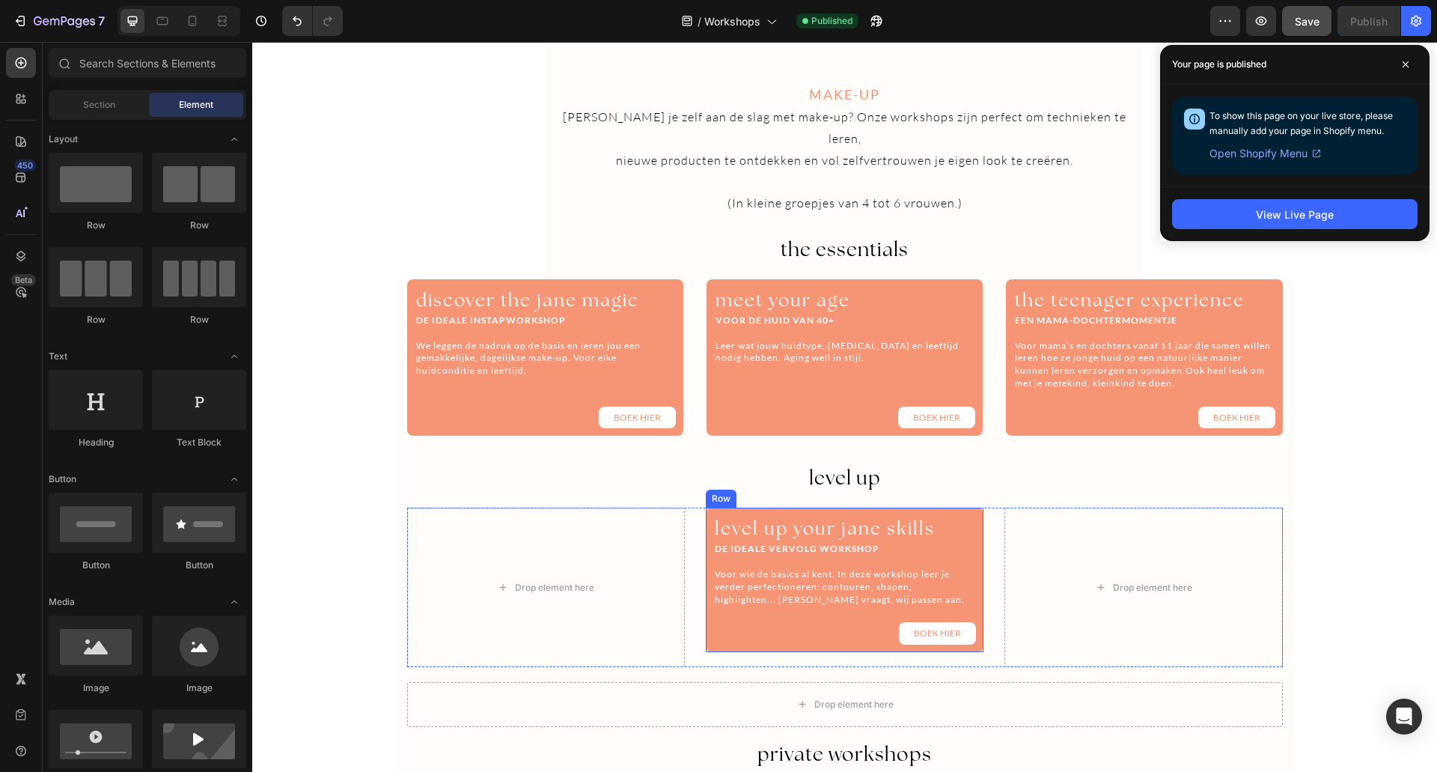 Image resolution: width=1437 pixels, height=772 pixels. I want to click on span: Voor wie de basics al kent. In deze workshop leer je verder perfectioneren: contouren, shapen, hi..., so click(588, 544).